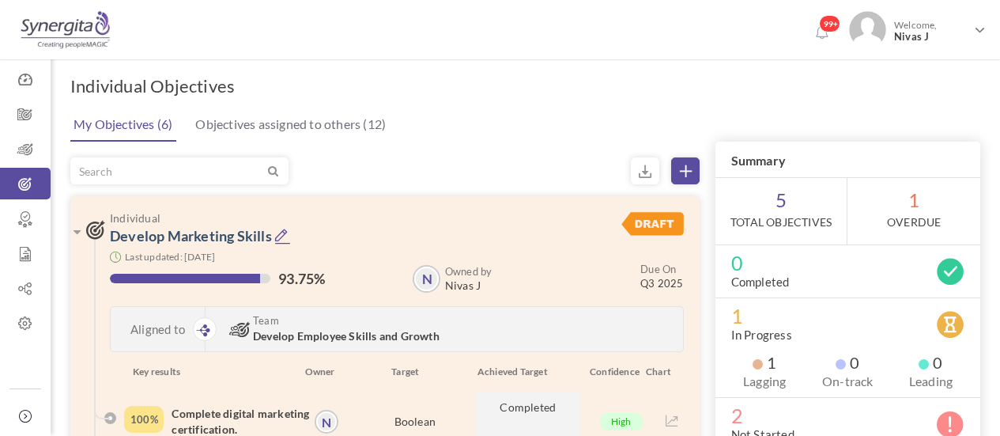  I want to click on a: My Objectives (6), so click(123, 125).